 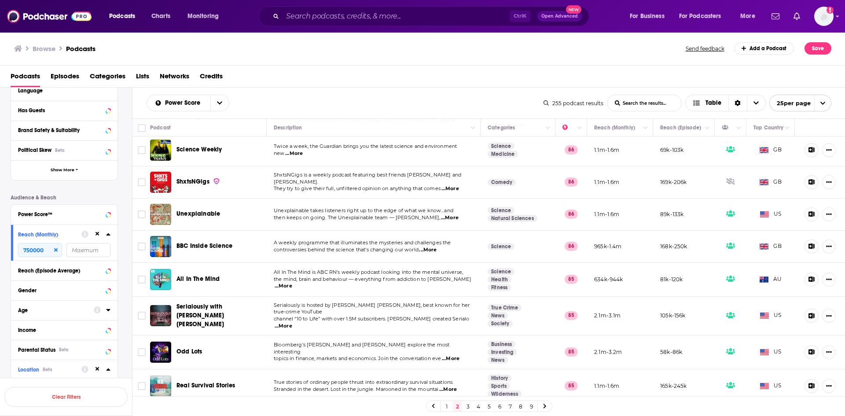 What do you see at coordinates (198, 279) in the screenshot?
I see `span: All In The Mind` at bounding box center [198, 279].